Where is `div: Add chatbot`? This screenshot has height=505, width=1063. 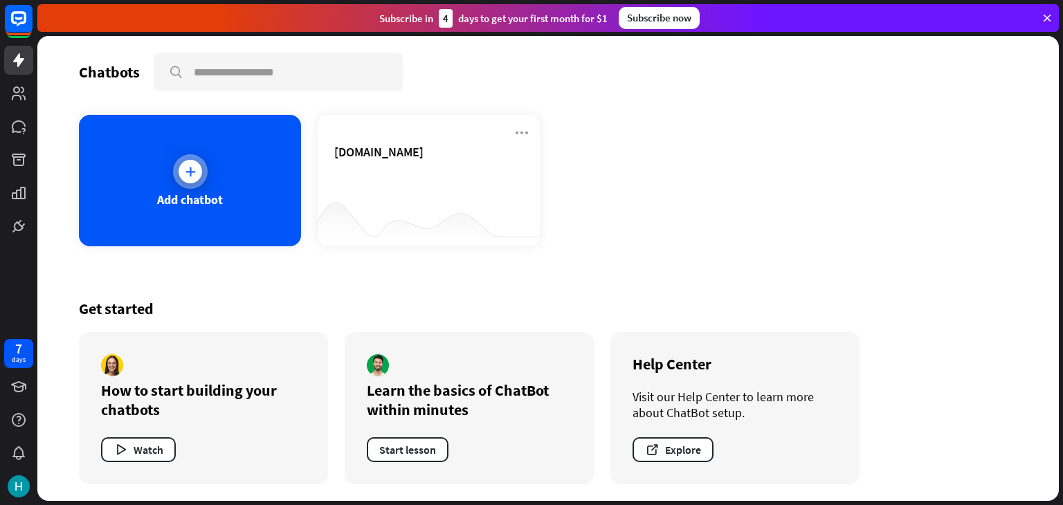
div: Add chatbot is located at coordinates (190, 199).